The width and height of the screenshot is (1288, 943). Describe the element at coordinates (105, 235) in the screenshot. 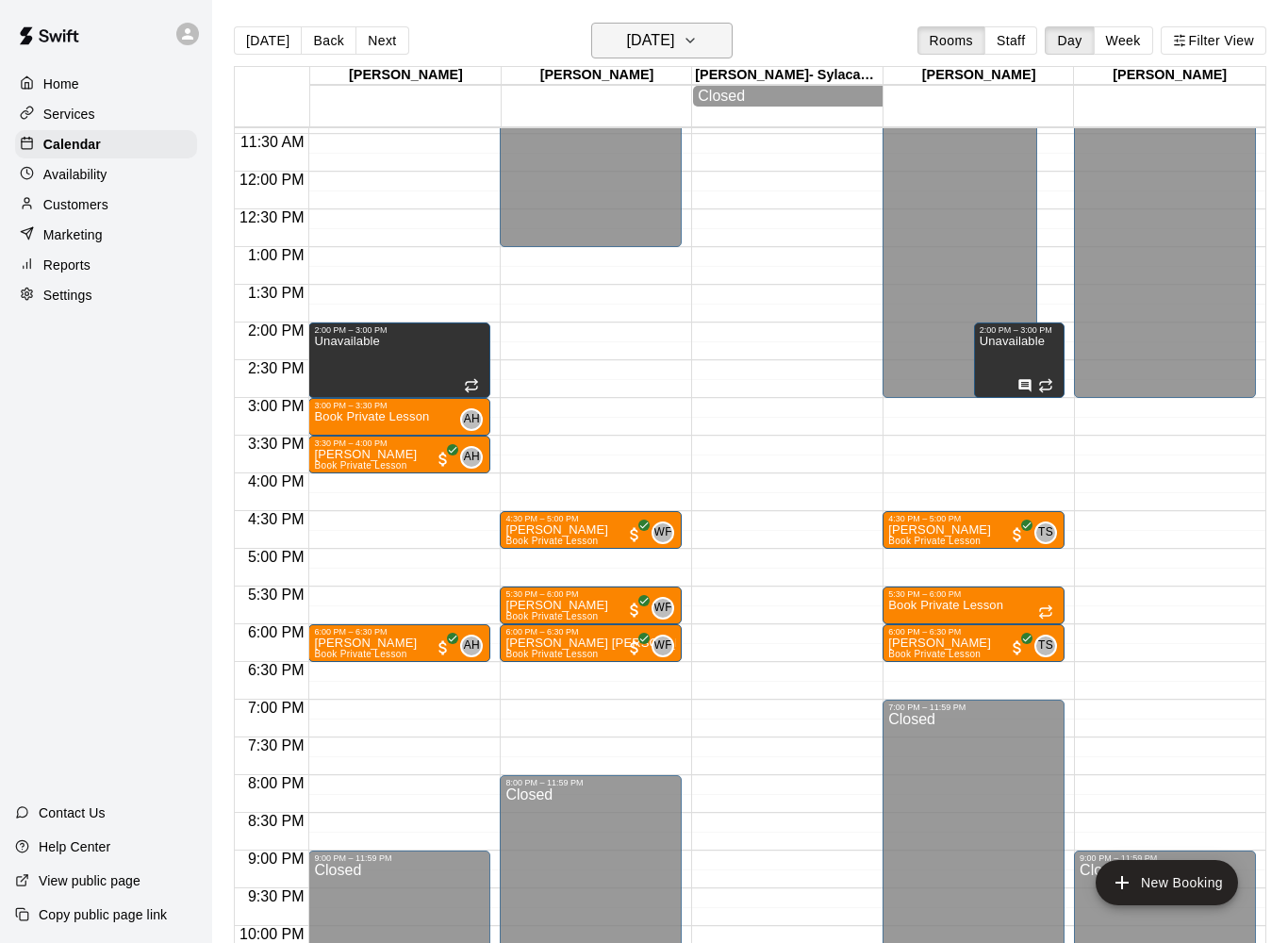

I see `a: Marketing` at that location.